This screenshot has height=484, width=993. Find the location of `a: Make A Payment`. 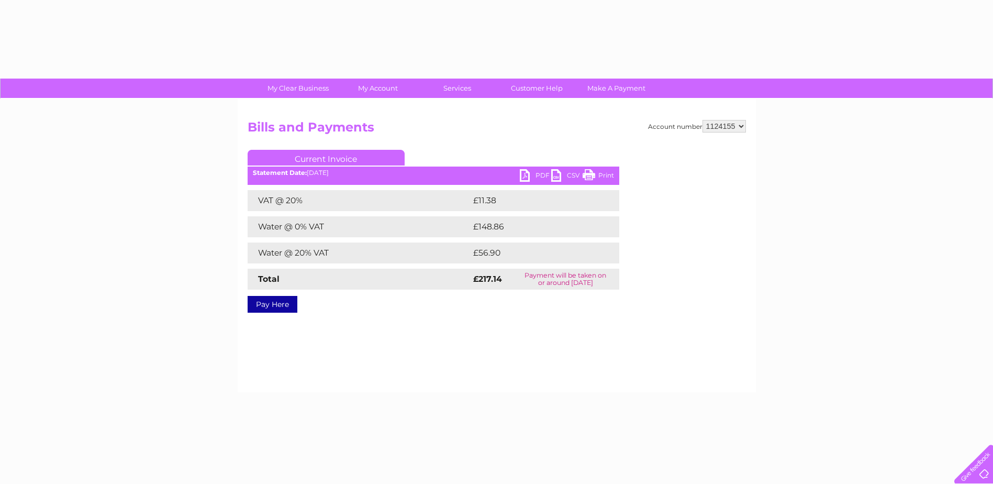

a: Make A Payment is located at coordinates (616, 88).